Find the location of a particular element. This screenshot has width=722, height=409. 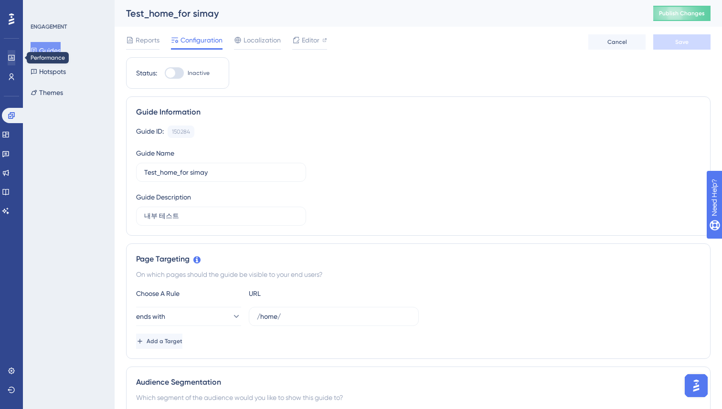

button: Open AI Assistant Launcher is located at coordinates (14, 14).